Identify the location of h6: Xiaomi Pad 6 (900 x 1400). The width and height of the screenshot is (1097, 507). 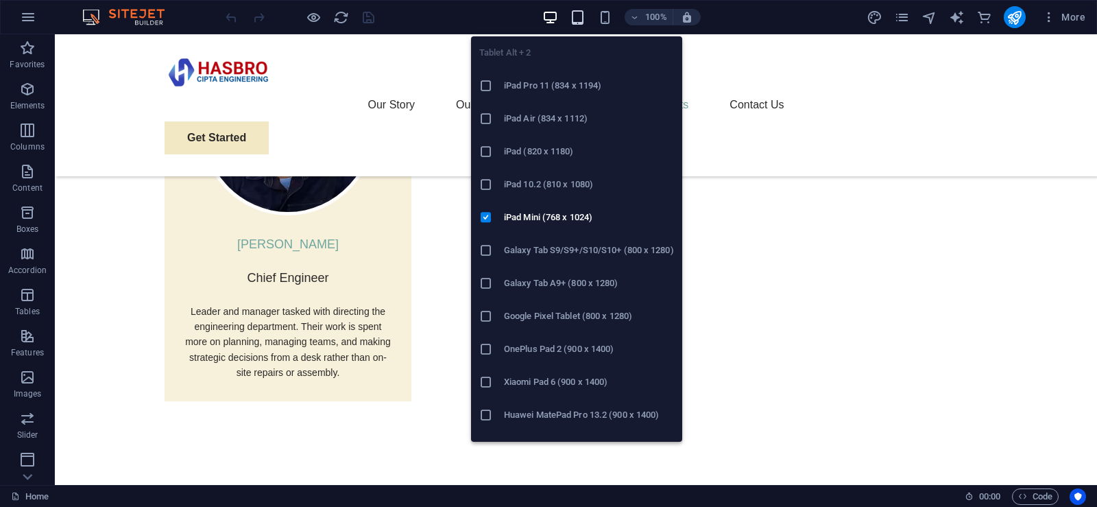
(589, 382).